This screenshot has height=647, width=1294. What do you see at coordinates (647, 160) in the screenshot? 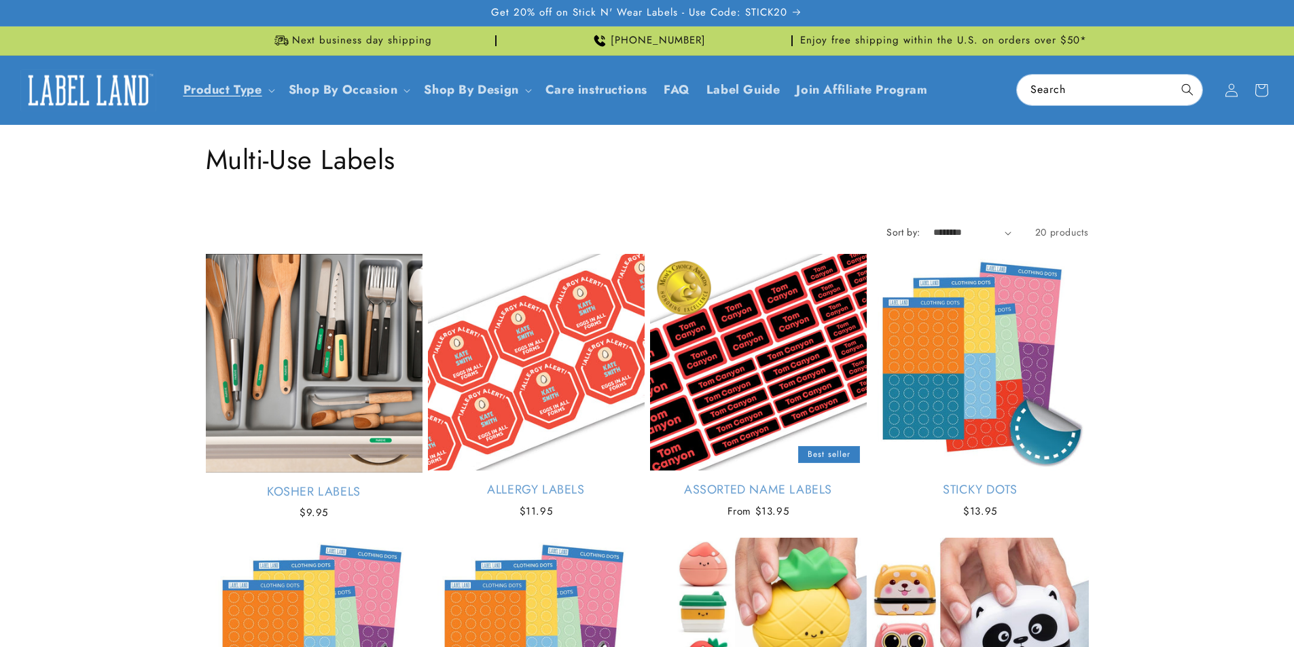
I see `h1: Multi-Use Labels` at bounding box center [647, 160].